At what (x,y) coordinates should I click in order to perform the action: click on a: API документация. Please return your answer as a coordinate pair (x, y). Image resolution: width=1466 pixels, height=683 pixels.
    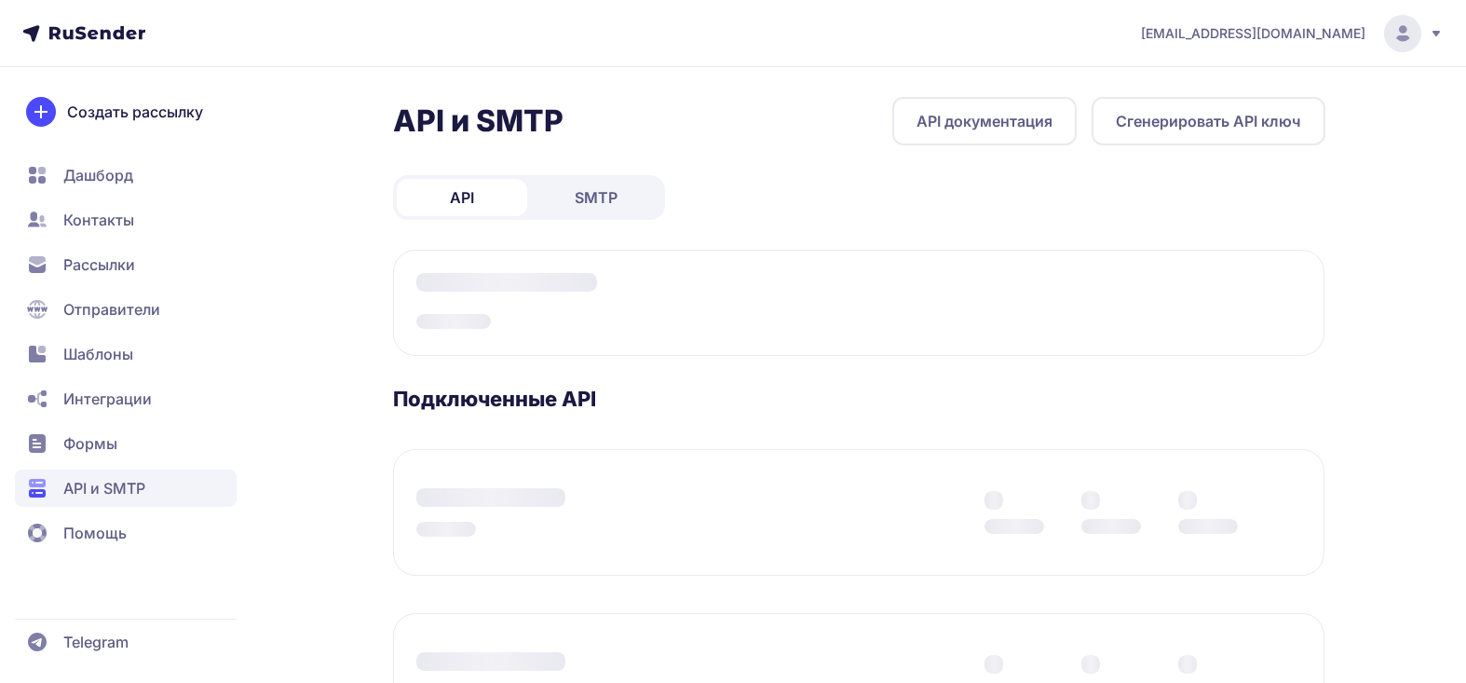
    Looking at the image, I should click on (984, 121).